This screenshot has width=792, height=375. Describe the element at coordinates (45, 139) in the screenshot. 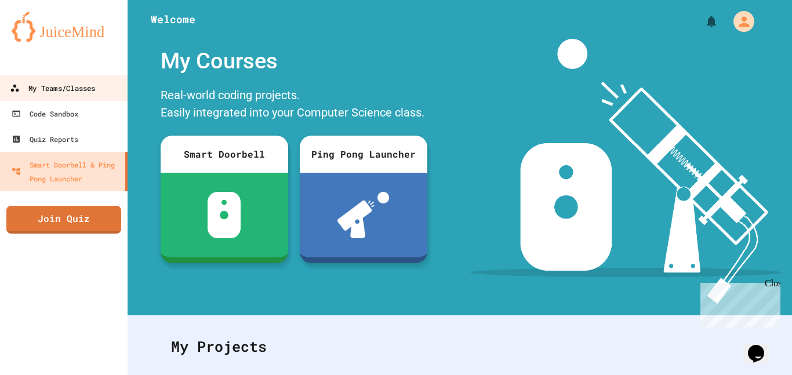

I see `div: Quiz Reports` at that location.